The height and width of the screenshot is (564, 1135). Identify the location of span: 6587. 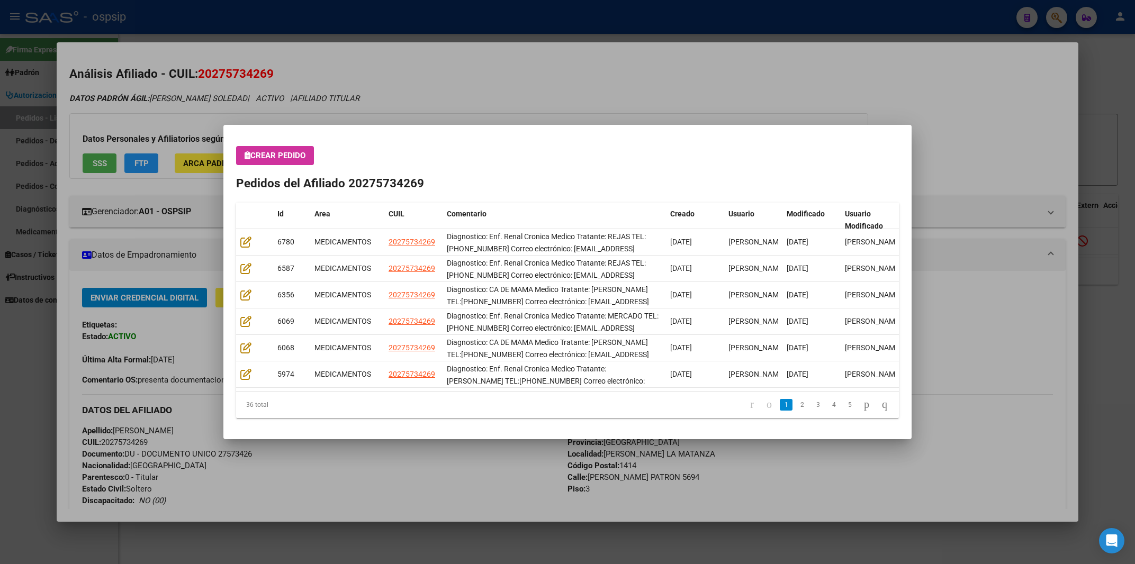
(286, 268).